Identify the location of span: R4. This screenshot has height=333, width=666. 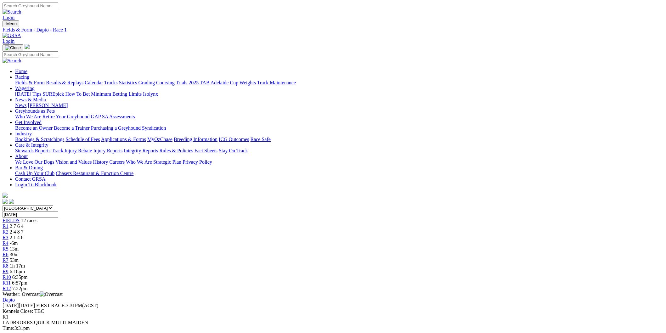
(5, 243).